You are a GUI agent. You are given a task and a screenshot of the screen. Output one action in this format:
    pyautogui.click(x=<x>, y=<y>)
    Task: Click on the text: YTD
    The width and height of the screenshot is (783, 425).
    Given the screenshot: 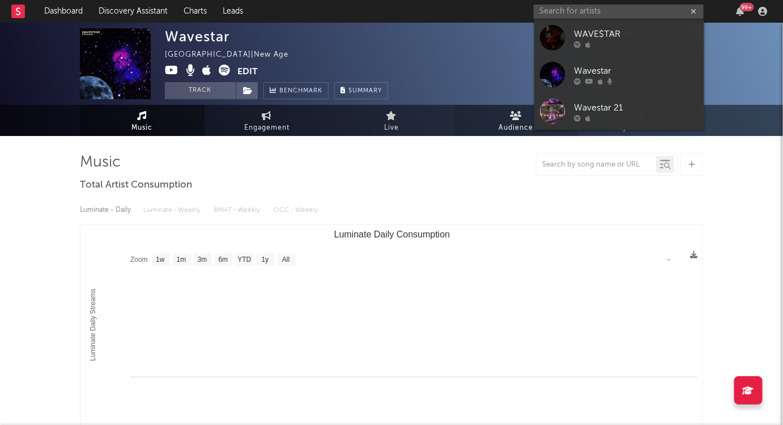 What is the action you would take?
    pyautogui.click(x=244, y=260)
    